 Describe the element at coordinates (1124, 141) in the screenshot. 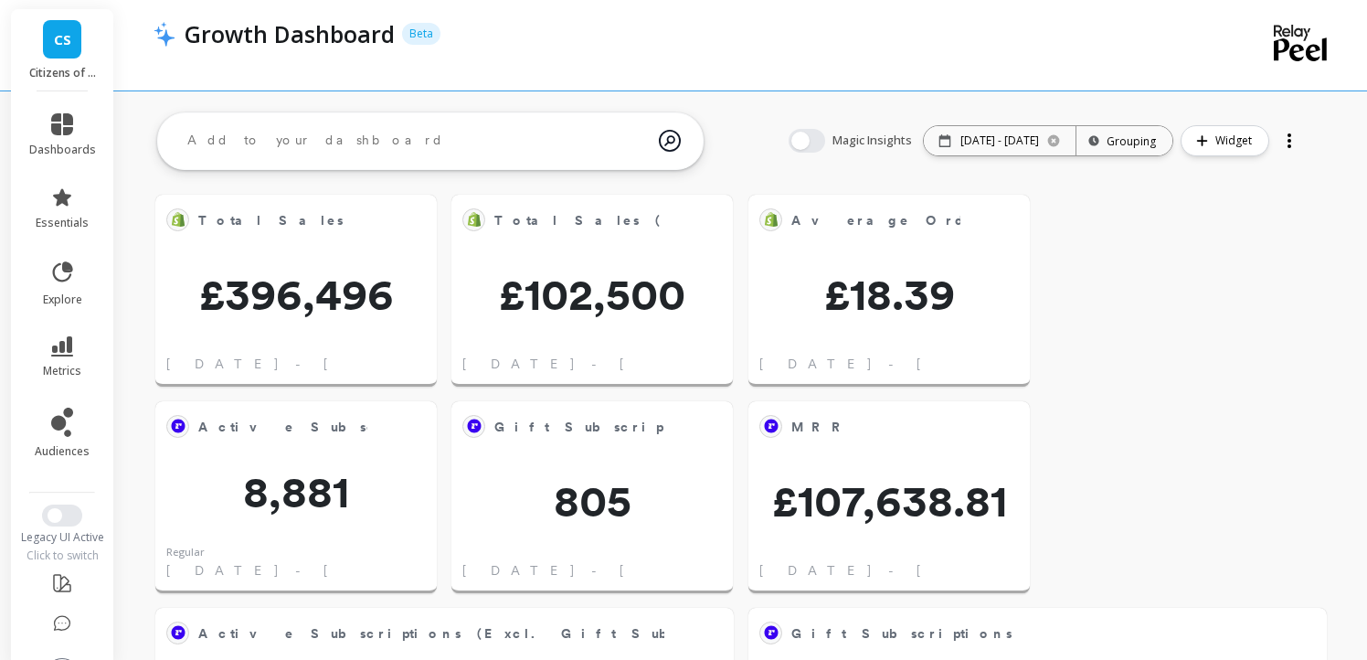

I see `div: Grouping` at that location.